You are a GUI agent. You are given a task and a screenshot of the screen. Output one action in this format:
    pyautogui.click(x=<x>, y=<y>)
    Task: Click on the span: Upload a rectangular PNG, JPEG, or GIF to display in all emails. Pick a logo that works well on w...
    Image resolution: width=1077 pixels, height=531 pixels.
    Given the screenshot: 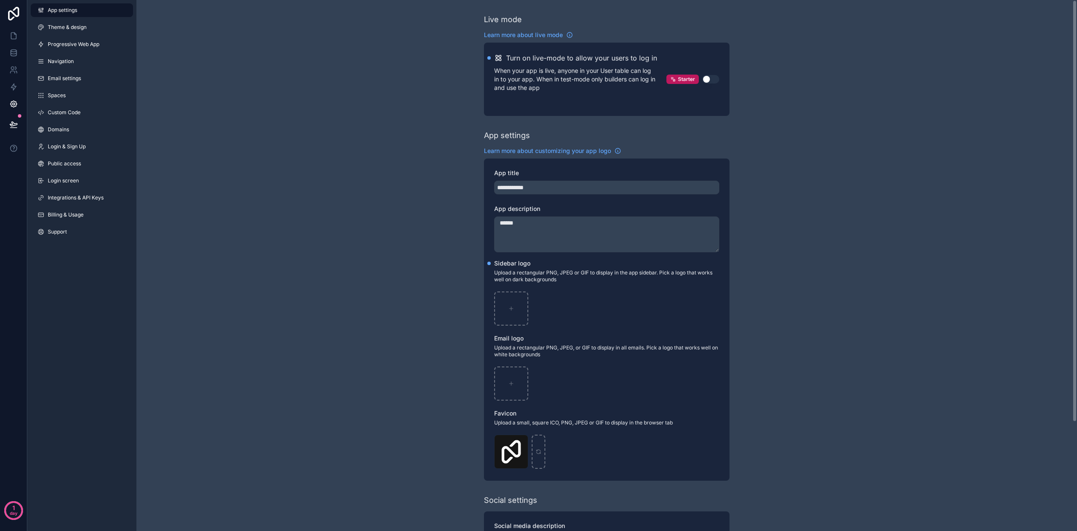 What is the action you would take?
    pyautogui.click(x=607, y=351)
    